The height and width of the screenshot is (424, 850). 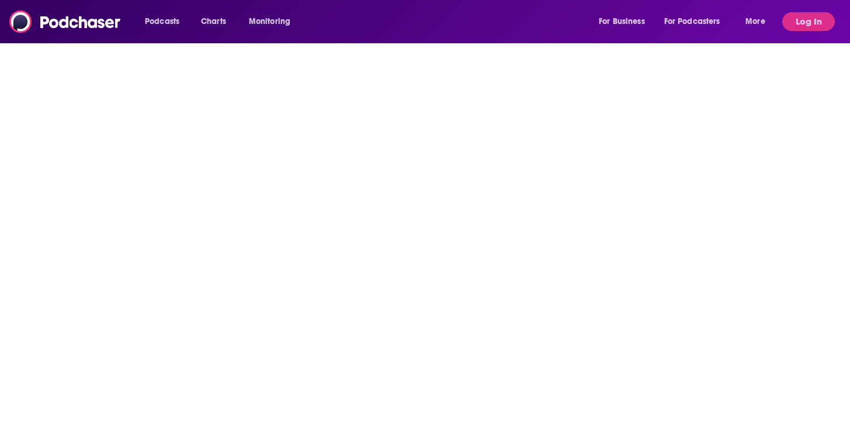 What do you see at coordinates (65, 22) in the screenshot?
I see `a: Podchaser - Follow, Share and Rate Podcasts` at bounding box center [65, 22].